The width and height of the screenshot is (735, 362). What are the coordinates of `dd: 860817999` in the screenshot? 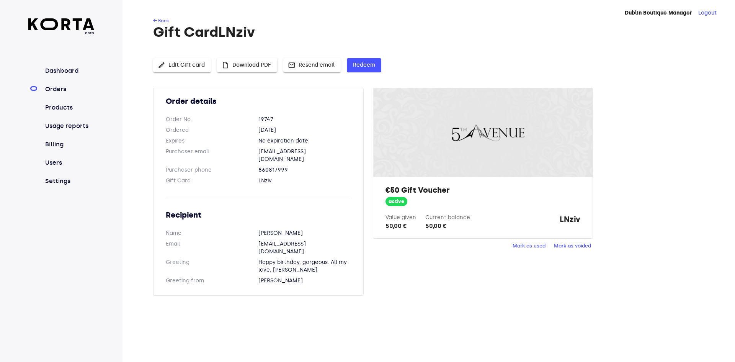 It's located at (305, 170).